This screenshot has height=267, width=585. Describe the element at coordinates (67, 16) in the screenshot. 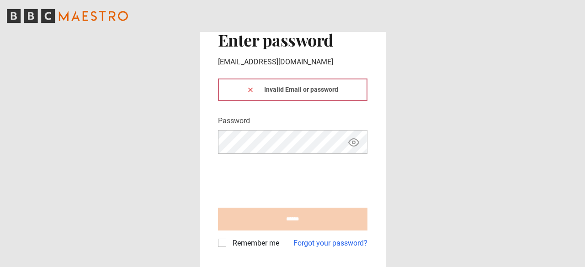

I see `svg: BBC Maestro` at that location.